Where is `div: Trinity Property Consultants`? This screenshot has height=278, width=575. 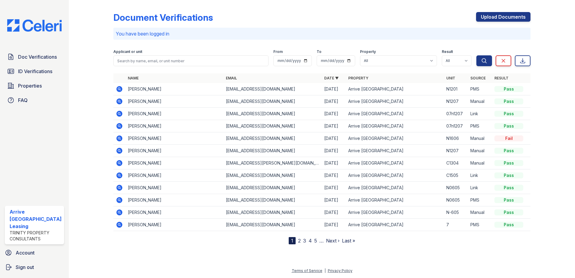 div: Trinity Property Consultants is located at coordinates (36, 236).